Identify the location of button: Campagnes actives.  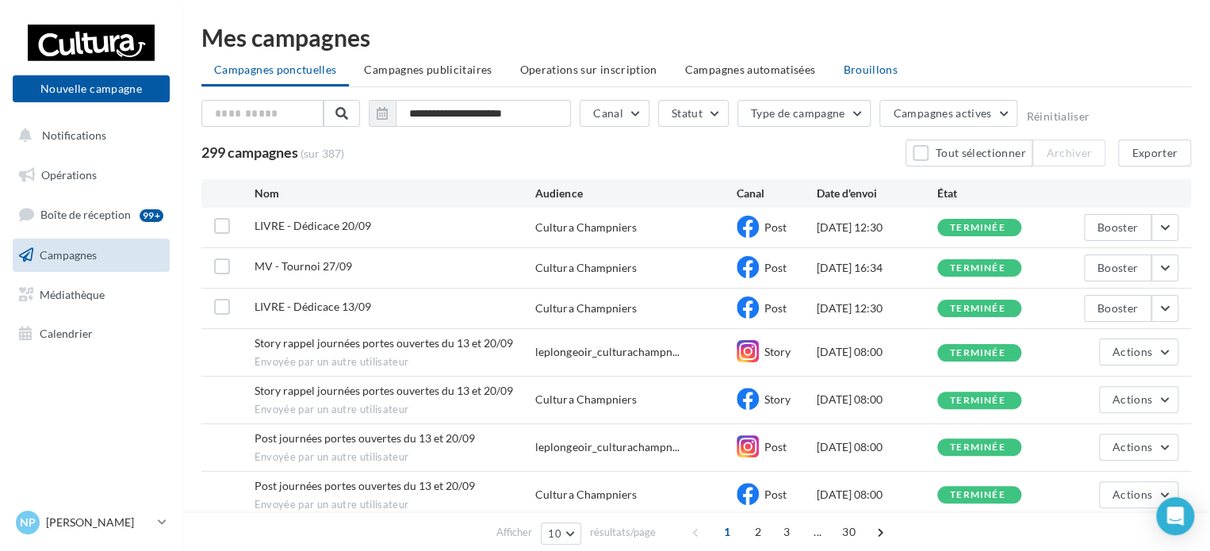
(949, 113).